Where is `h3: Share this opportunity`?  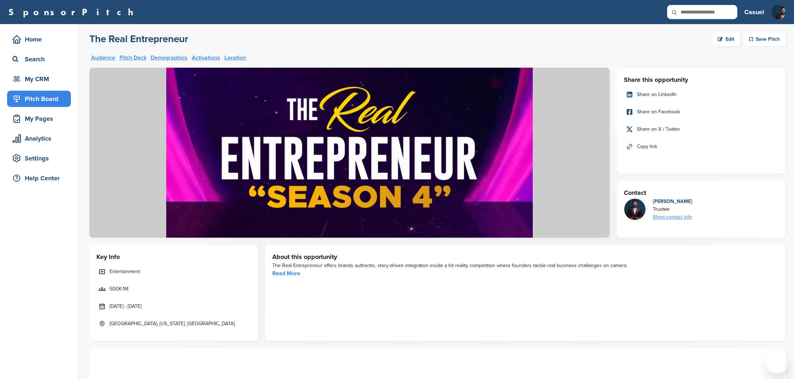 h3: Share this opportunity is located at coordinates (701, 80).